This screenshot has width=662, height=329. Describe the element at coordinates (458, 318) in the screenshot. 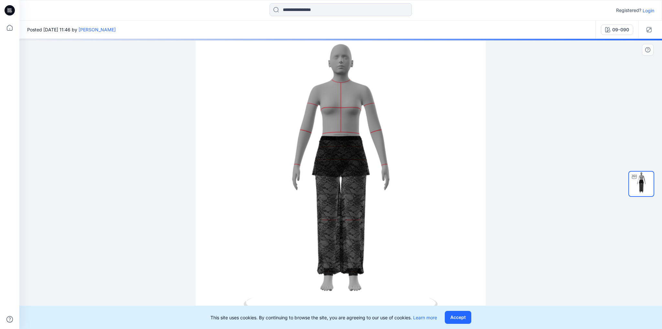

I see `button: Accept` at that location.